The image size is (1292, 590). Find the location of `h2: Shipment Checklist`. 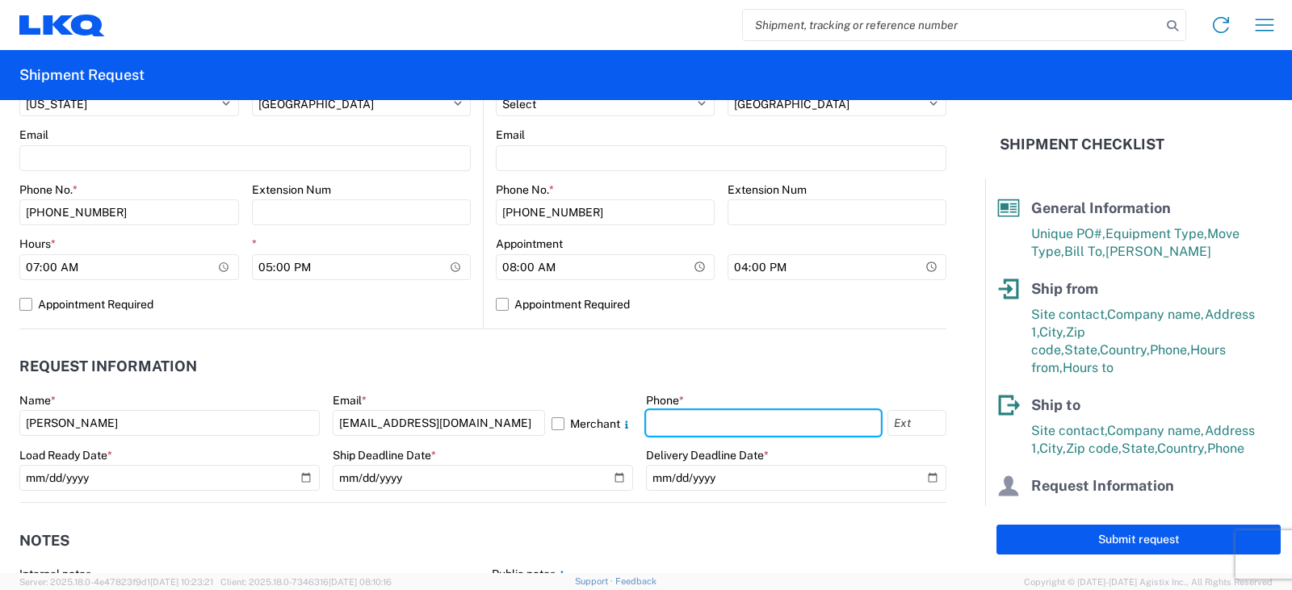

h2: Shipment Checklist is located at coordinates (1082, 145).